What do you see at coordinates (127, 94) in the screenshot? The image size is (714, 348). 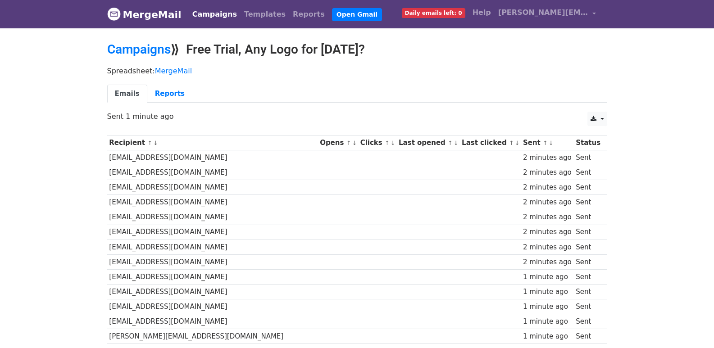 I see `a: Emails` at bounding box center [127, 94].